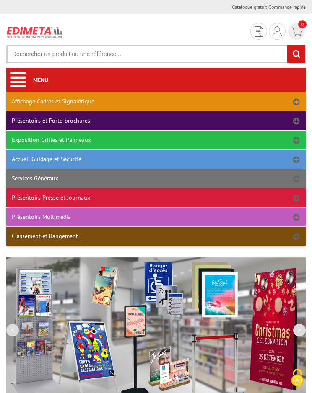 The width and height of the screenshot is (312, 393). I want to click on a: Catalogue gratuit, so click(249, 7).